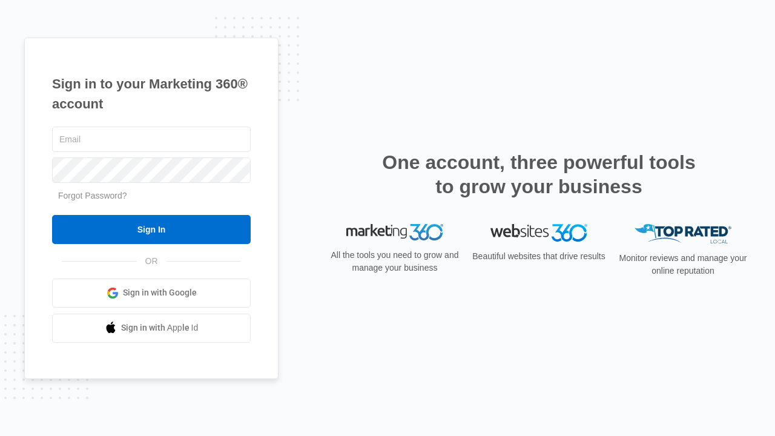 The width and height of the screenshot is (775, 436). Describe the element at coordinates (539, 256) in the screenshot. I see `p: Beautiful websites that drive results` at that location.